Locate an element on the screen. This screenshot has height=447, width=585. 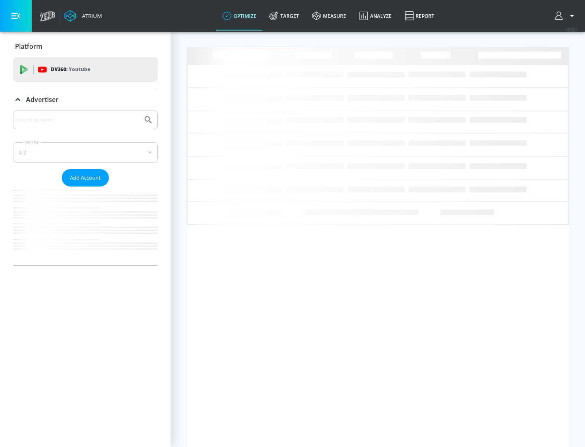
p: DV360: is located at coordinates (70, 69).